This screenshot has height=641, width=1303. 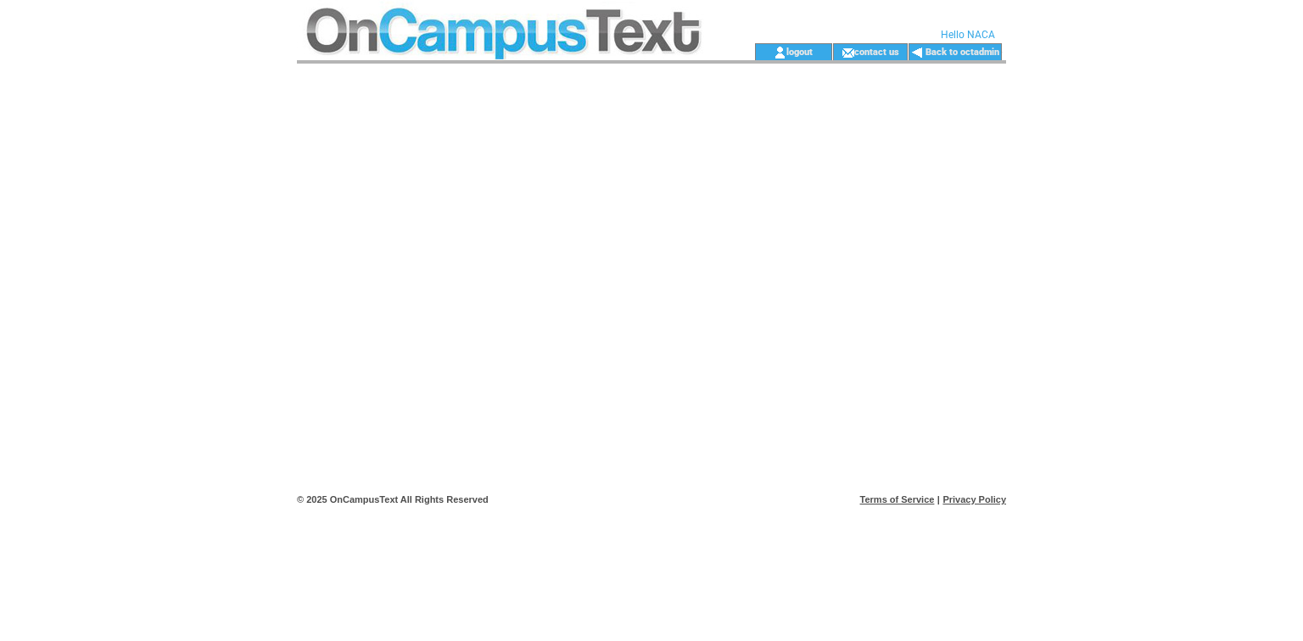 I want to click on img: contact_us_icon.gif, so click(x=848, y=53).